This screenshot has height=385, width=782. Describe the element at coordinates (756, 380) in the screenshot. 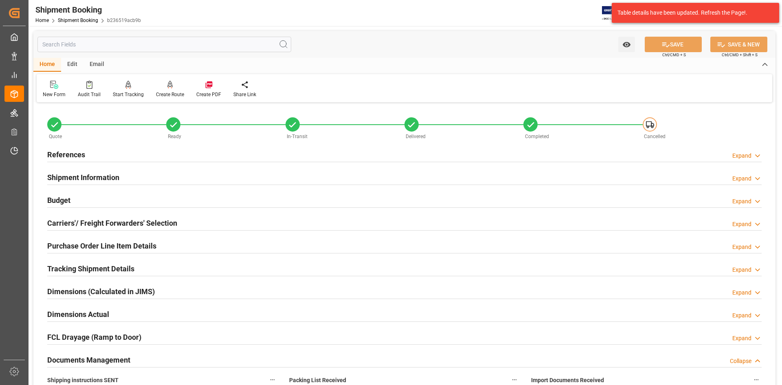

I see `button: Import Documents Received` at that location.